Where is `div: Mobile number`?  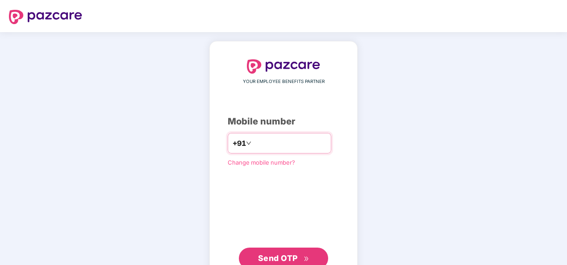
div: Mobile number is located at coordinates (284, 122).